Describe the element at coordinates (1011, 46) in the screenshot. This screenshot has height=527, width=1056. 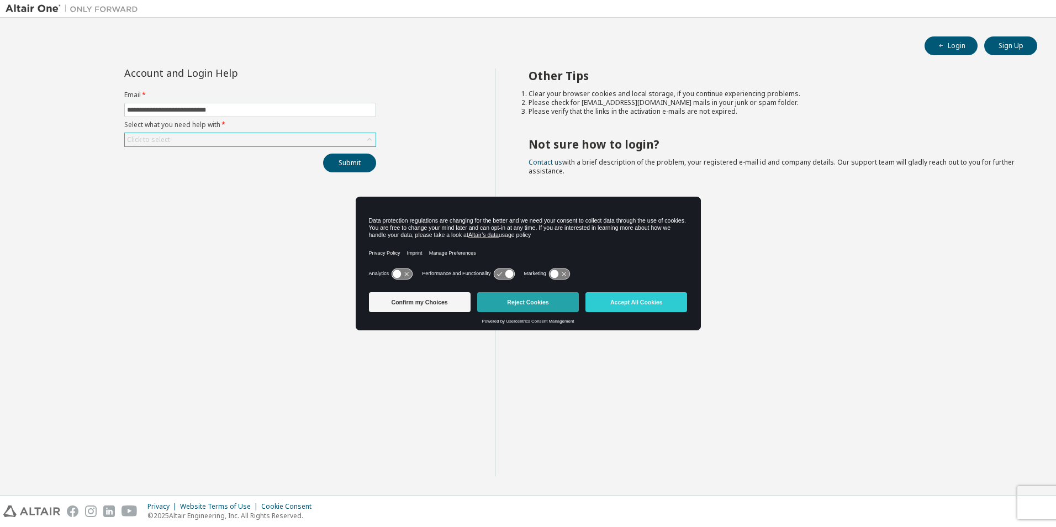
I see `button: Sign Up` at that location.